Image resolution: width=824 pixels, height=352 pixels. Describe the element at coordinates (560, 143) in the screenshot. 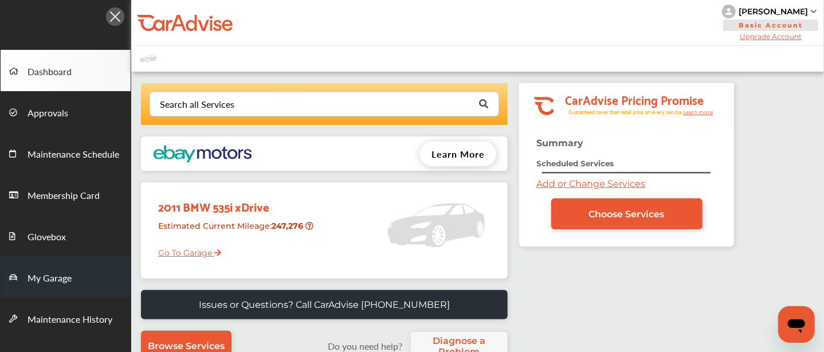

I see `strong: Summary` at that location.